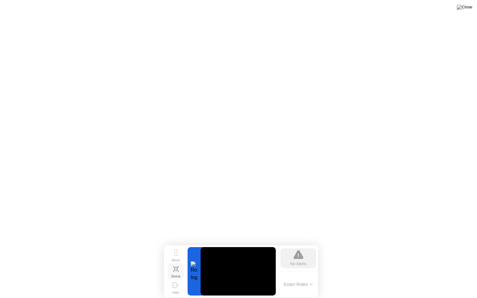 The width and height of the screenshot is (477, 298). Describe the element at coordinates (465, 7) in the screenshot. I see `img: Close` at that location.